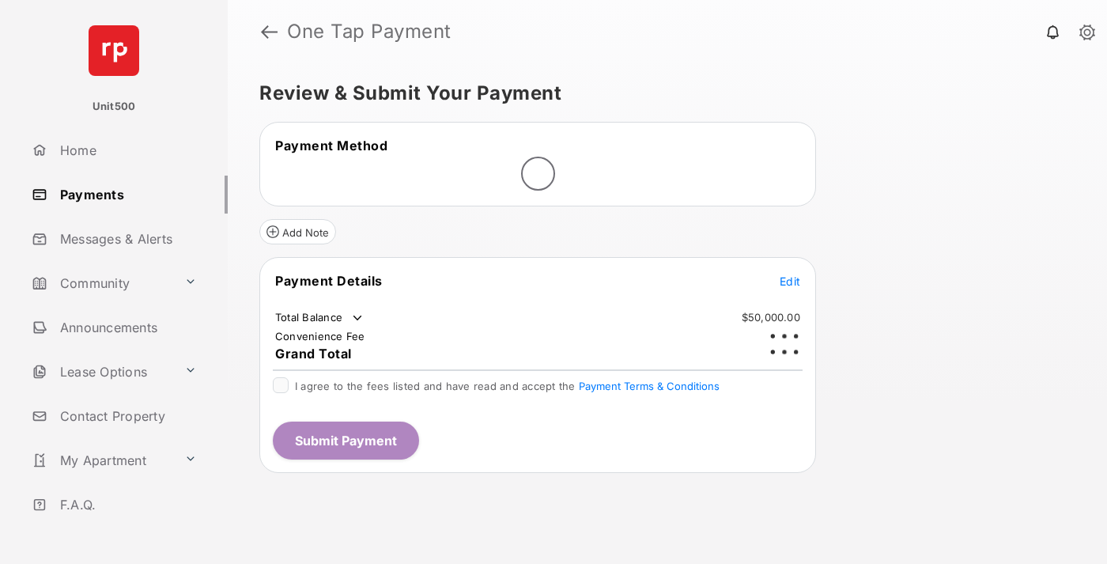  I want to click on button: Add Note, so click(297, 232).